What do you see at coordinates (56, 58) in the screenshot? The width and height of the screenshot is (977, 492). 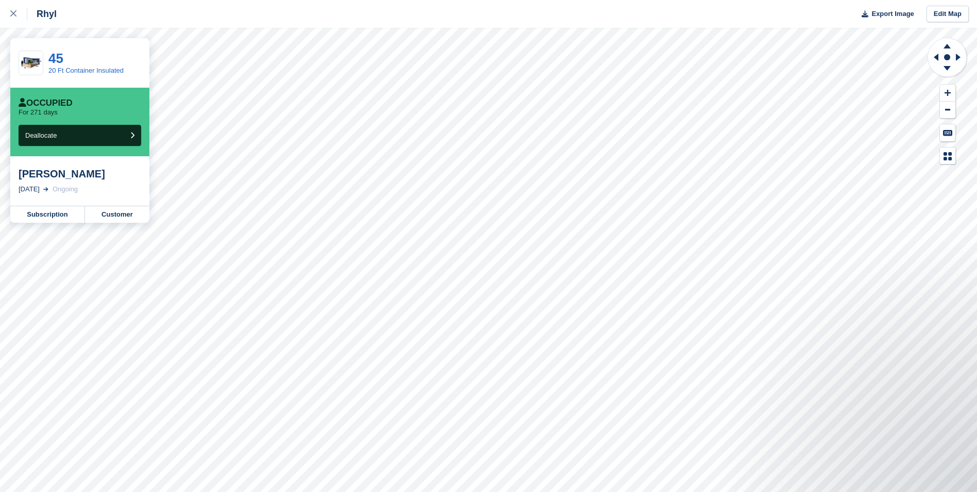 I see `a: 45` at bounding box center [56, 58].